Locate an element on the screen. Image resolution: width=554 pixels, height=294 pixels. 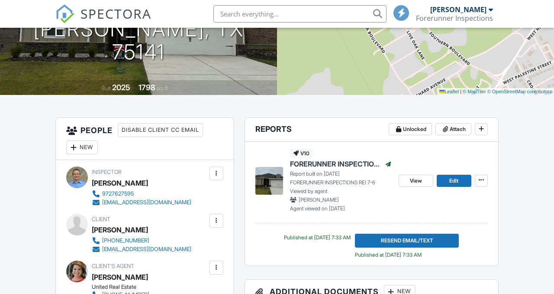
a: © MapTiler is located at coordinates (475, 91).